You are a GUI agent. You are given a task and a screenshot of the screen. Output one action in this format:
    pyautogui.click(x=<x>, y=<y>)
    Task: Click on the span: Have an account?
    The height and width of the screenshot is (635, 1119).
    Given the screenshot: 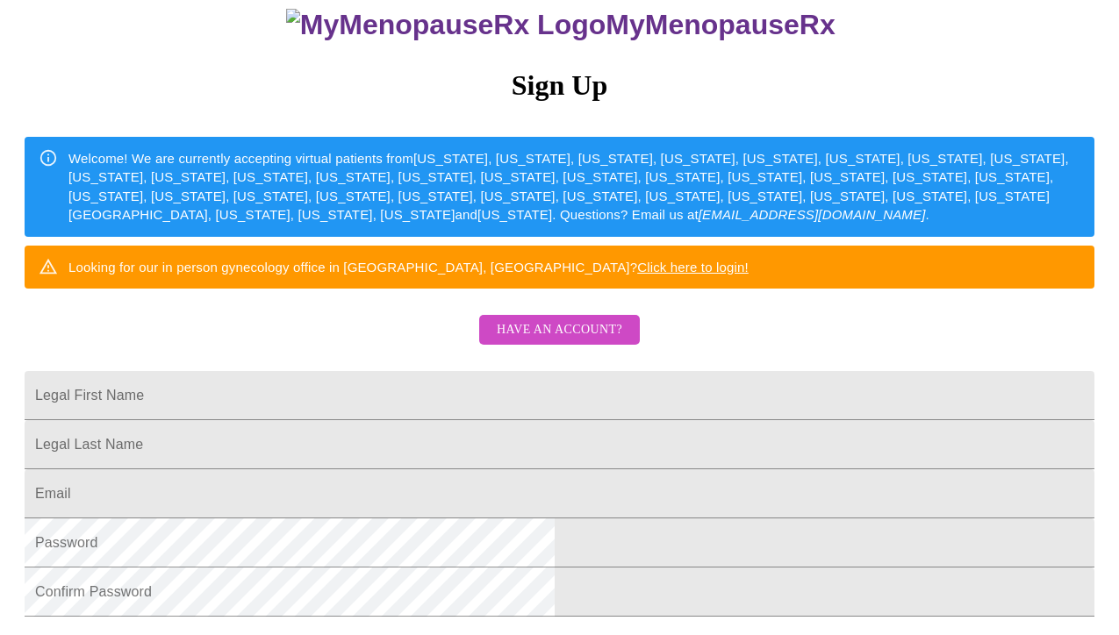 What is the action you would take?
    pyautogui.click(x=559, y=330)
    